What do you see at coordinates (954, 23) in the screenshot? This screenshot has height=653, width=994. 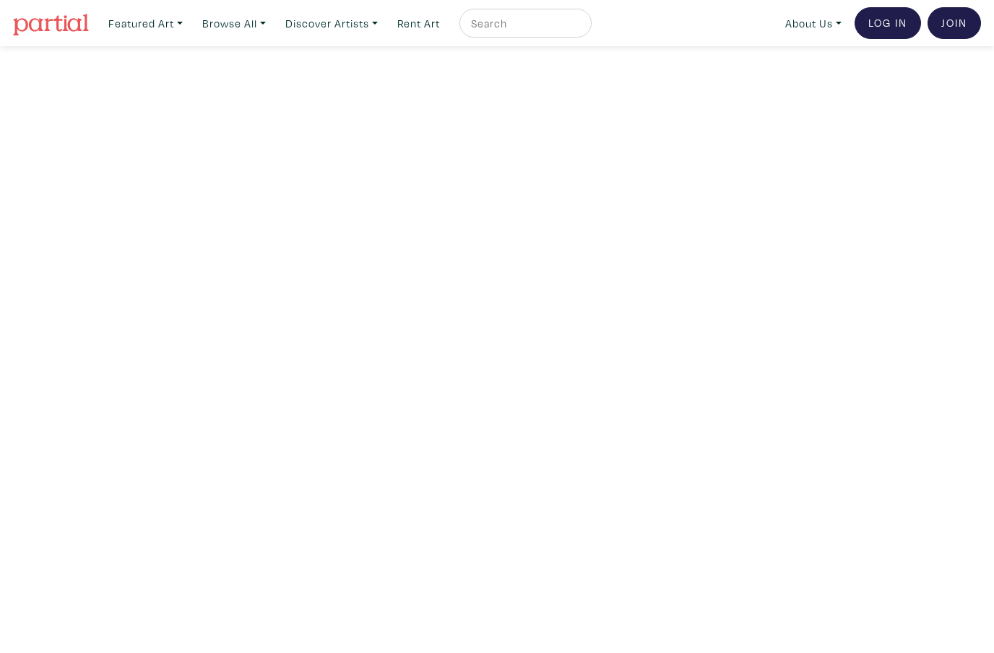 I see `a: Join` at bounding box center [954, 23].